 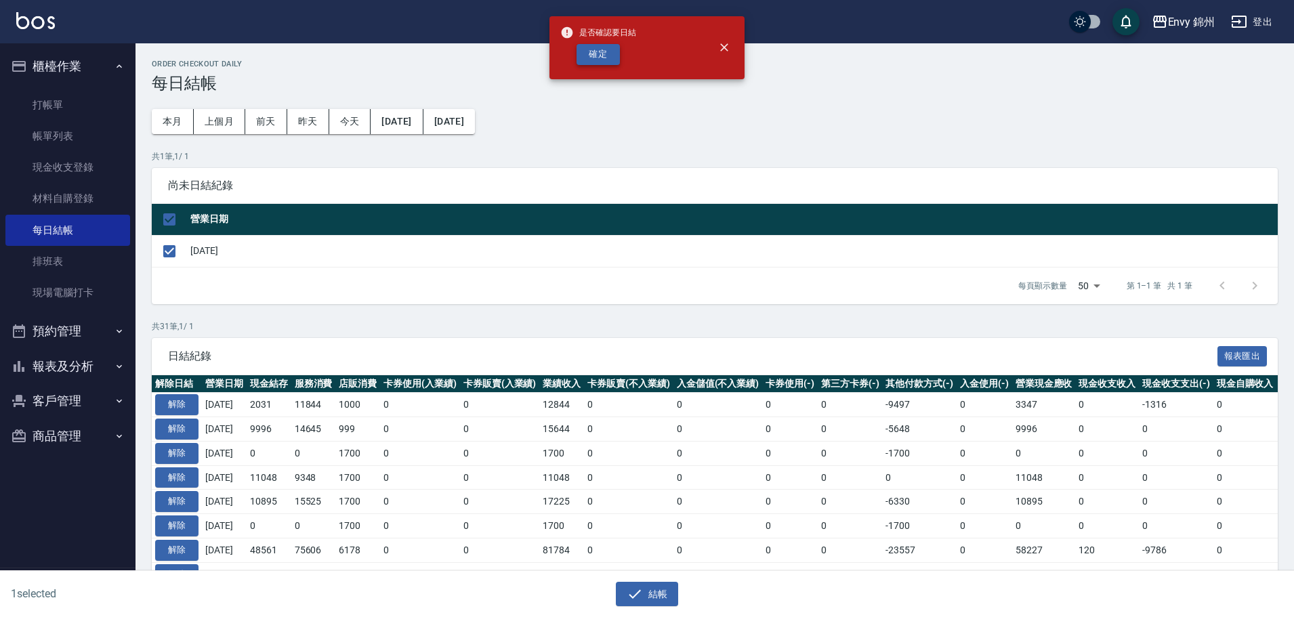 What do you see at coordinates (562, 550) in the screenshot?
I see `td: 81784` at bounding box center [562, 550].